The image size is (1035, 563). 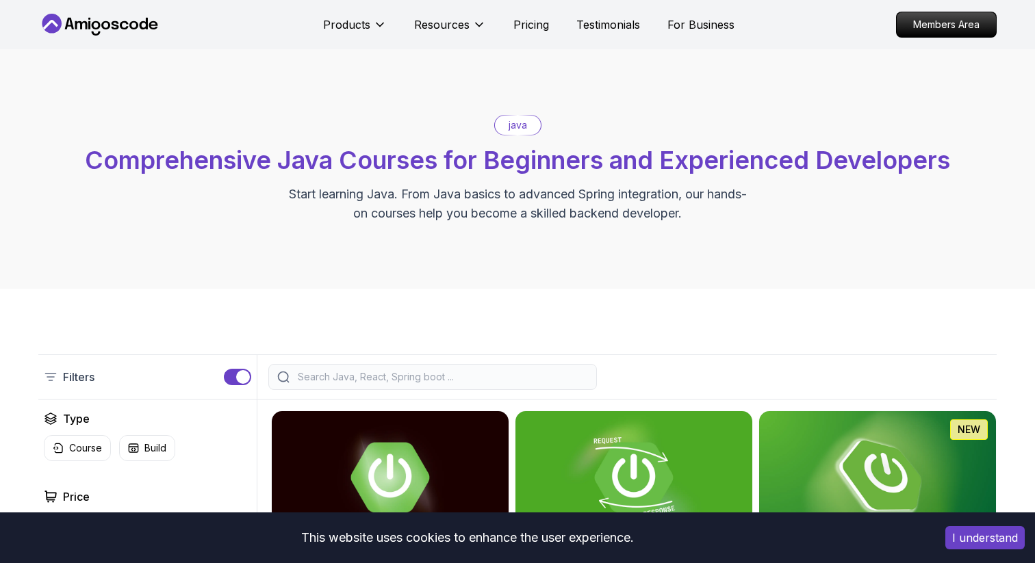 I want to click on input: Search Java, React, Spring boot ..., so click(x=442, y=377).